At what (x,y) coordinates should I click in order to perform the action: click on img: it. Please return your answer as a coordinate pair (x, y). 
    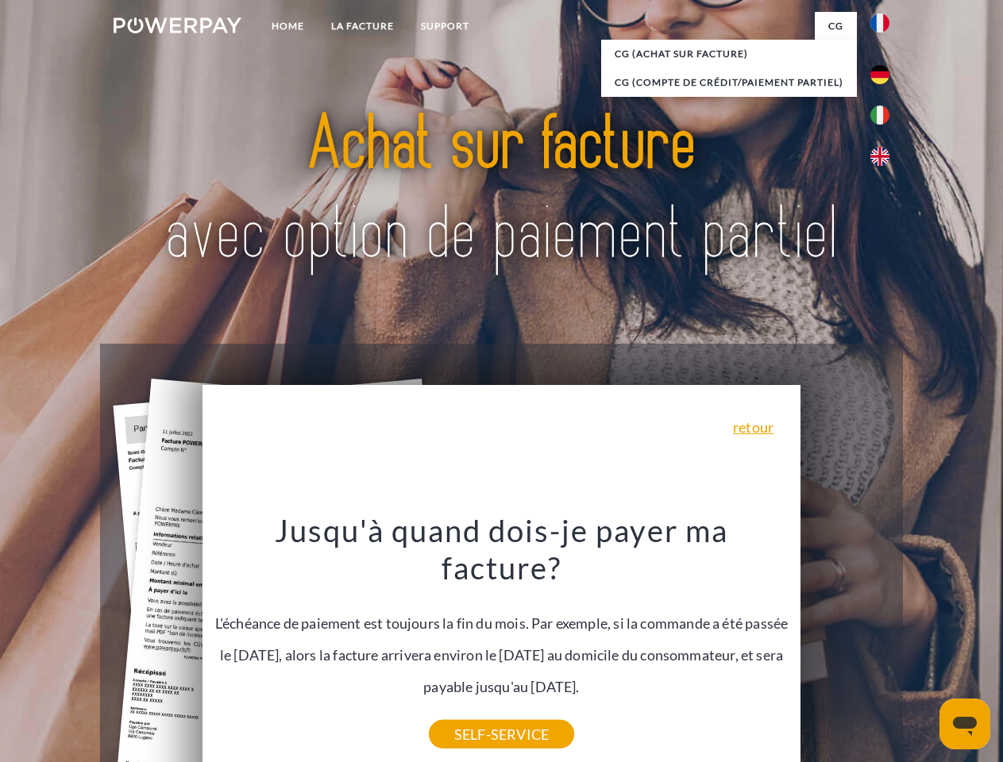
    Looking at the image, I should click on (880, 115).